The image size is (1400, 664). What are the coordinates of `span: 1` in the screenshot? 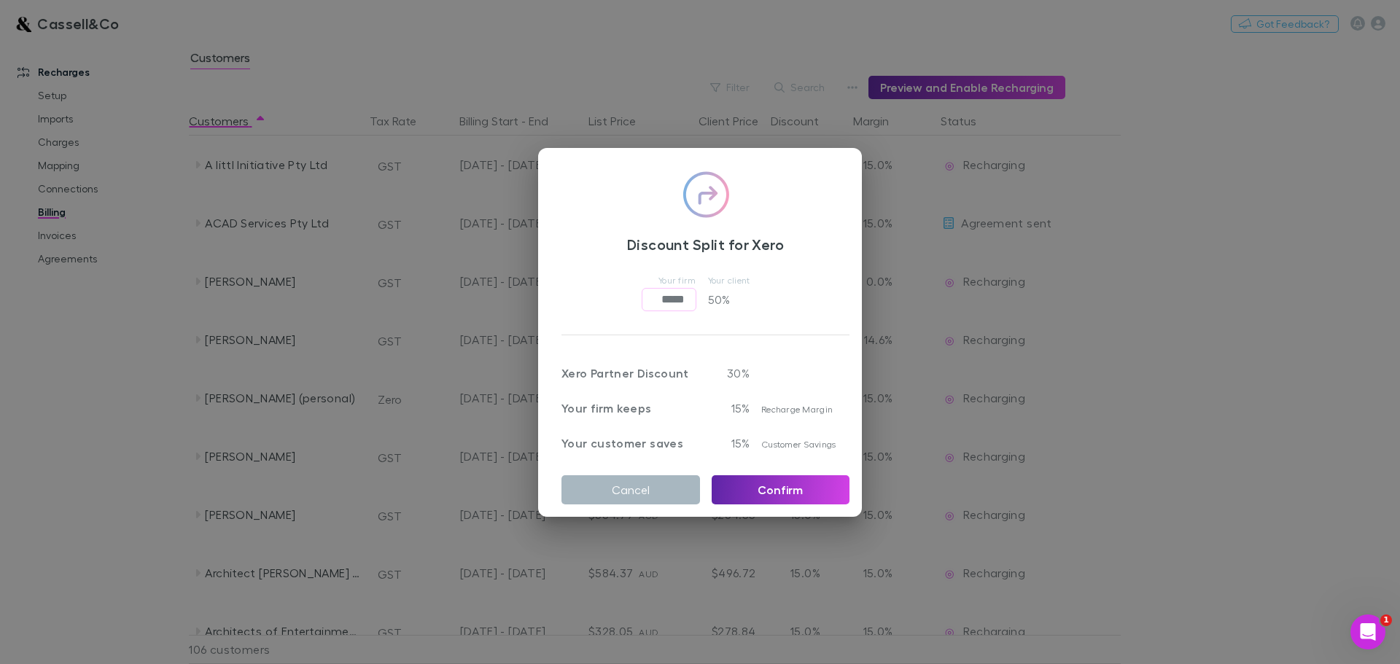 It's located at (1386, 620).